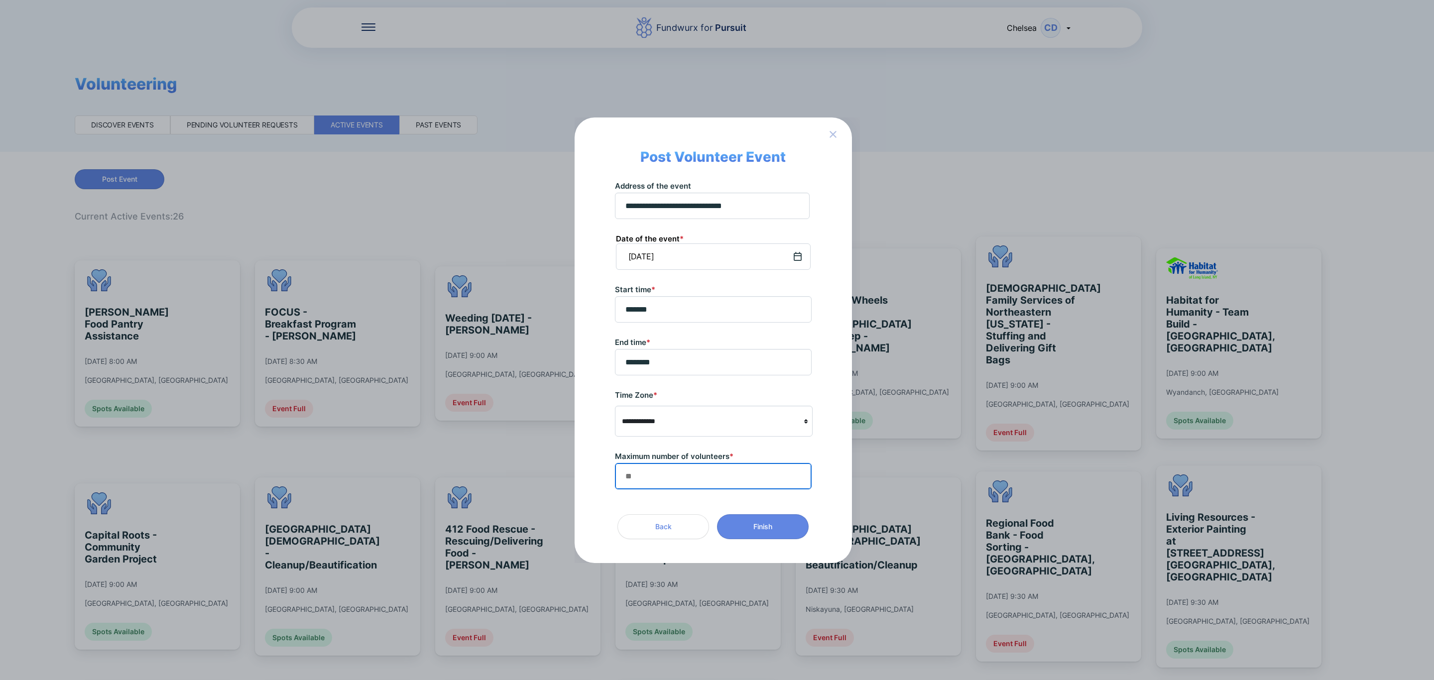 Image resolution: width=1434 pixels, height=680 pixels. What do you see at coordinates (713, 157) in the screenshot?
I see `span: Post Volunteer Event` at bounding box center [713, 157].